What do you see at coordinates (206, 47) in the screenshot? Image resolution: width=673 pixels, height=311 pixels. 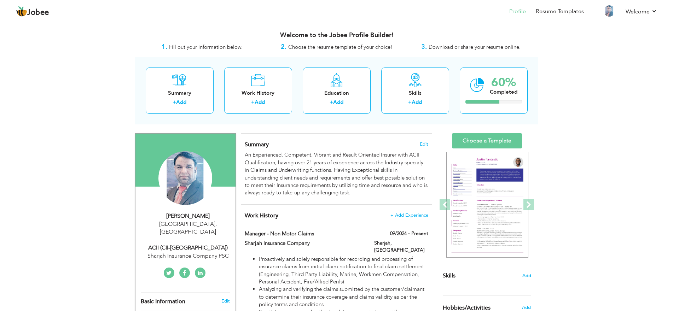 I see `span: Fill out your information below.` at bounding box center [206, 47].